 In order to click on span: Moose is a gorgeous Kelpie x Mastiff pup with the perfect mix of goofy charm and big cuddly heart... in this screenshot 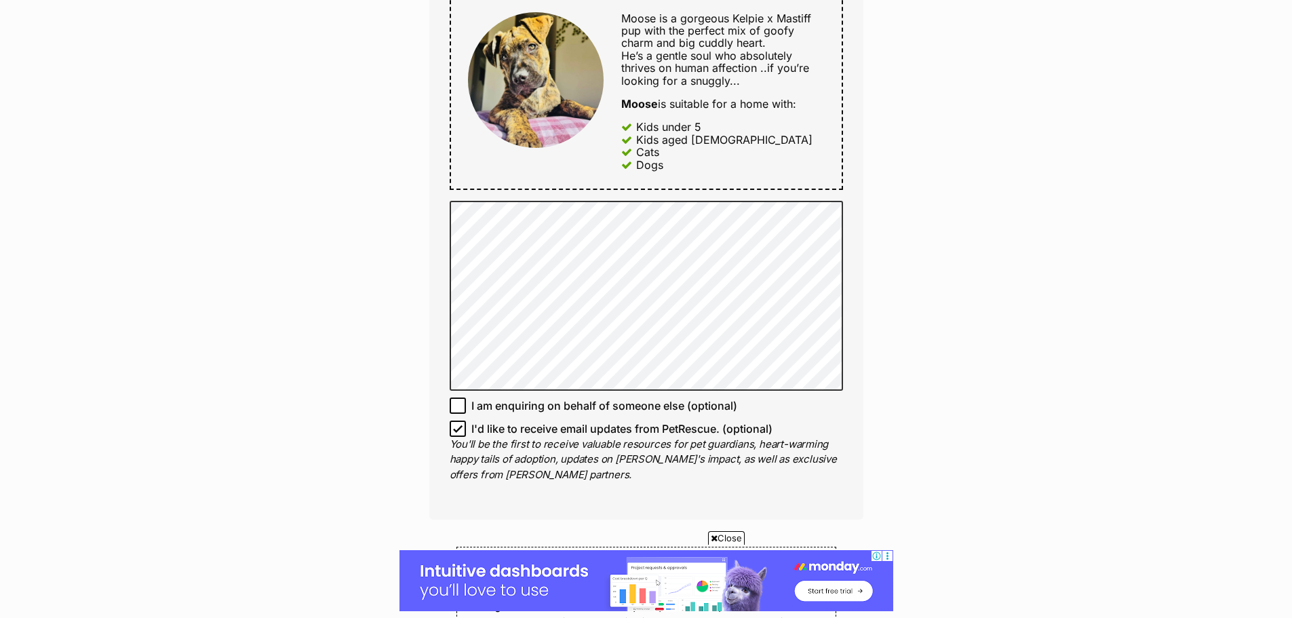, I will do `click(716, 50)`.